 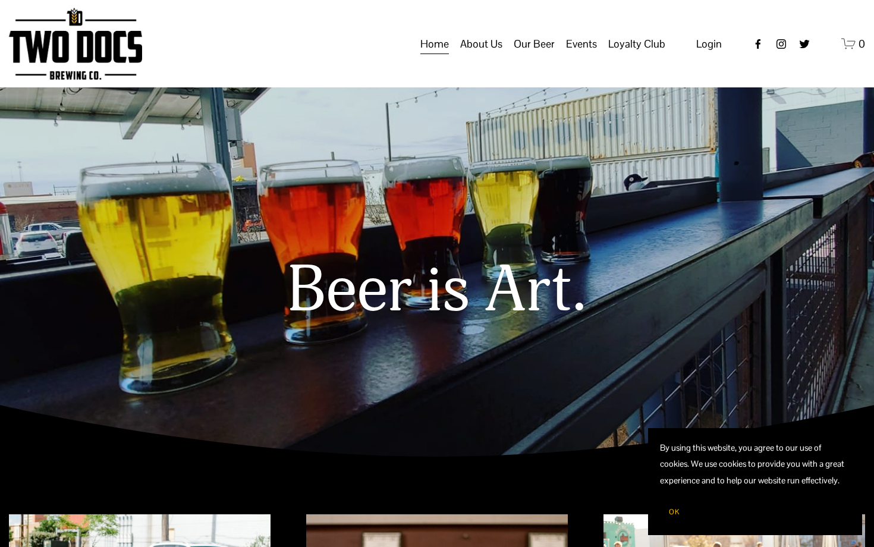 I want to click on a: Home, so click(x=435, y=44).